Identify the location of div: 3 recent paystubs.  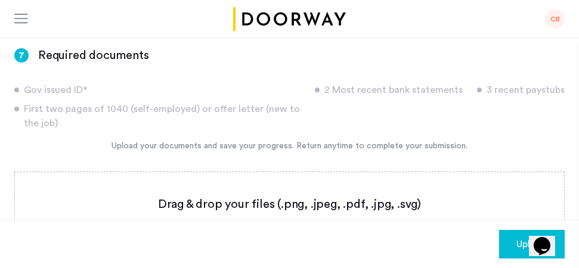
(520, 90).